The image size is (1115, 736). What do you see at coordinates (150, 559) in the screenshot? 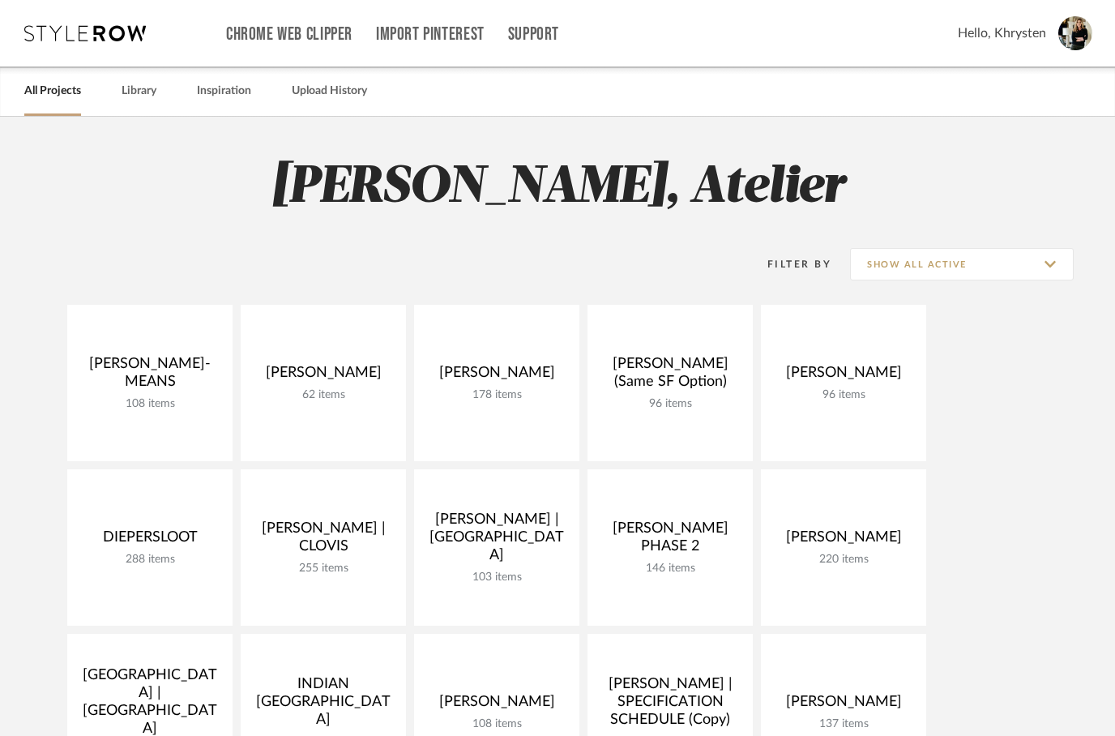
I see `div: 288 items` at bounding box center [150, 559].